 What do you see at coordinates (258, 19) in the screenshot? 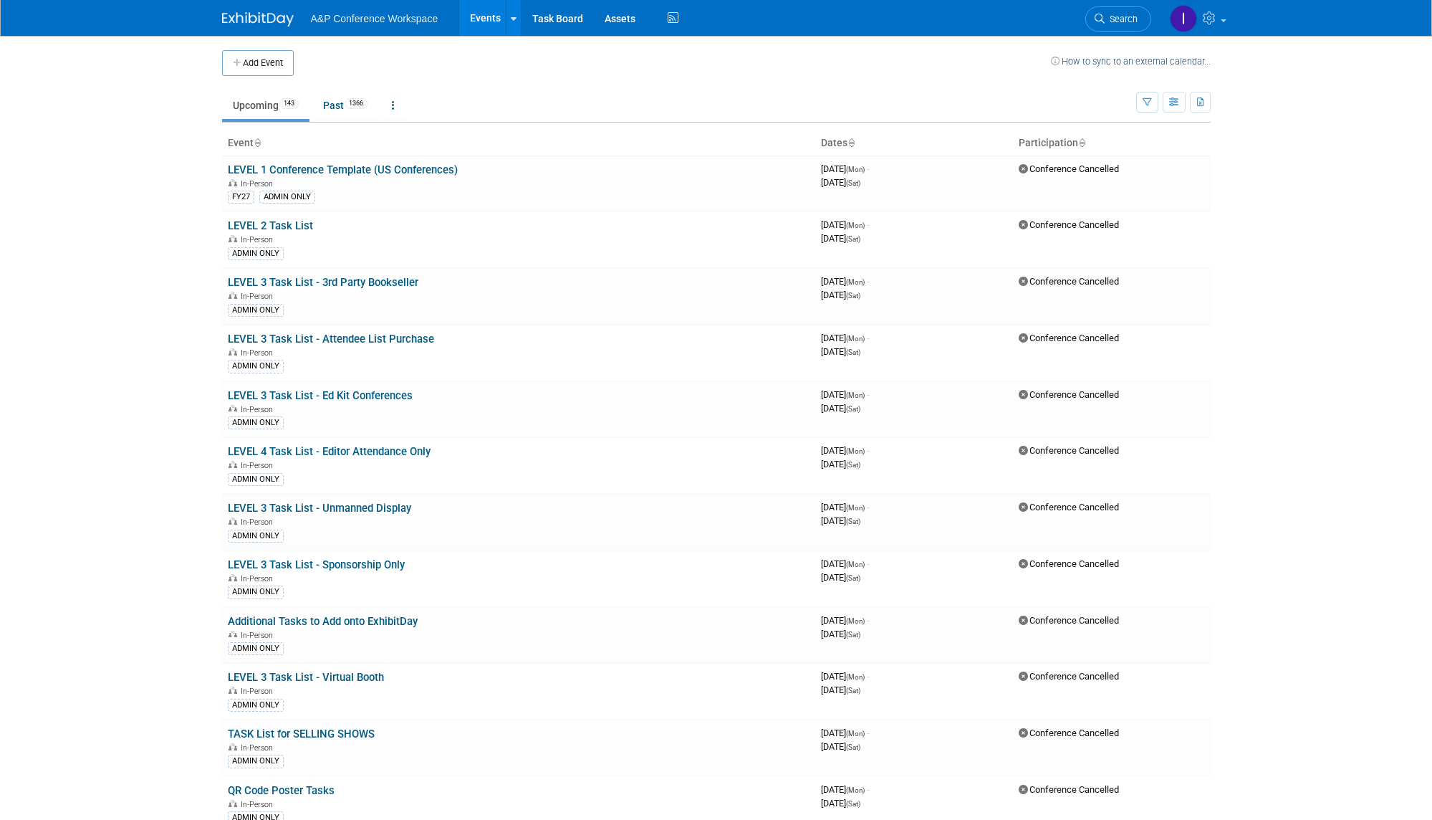
I see `img: ExhibitDay` at bounding box center [258, 19].